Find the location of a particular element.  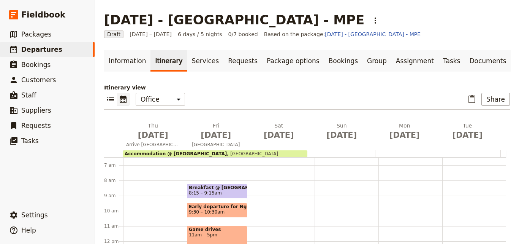

span: Based on the package: is located at coordinates (342, 34).